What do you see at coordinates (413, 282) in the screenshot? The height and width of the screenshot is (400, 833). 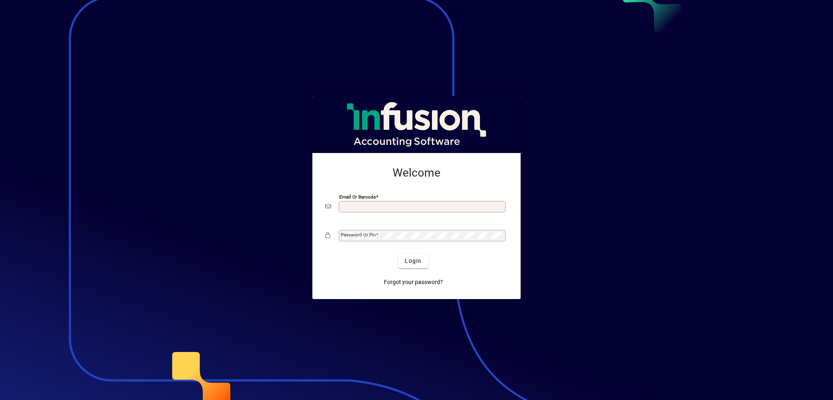 I see `span: Forgot your password?` at bounding box center [413, 282].